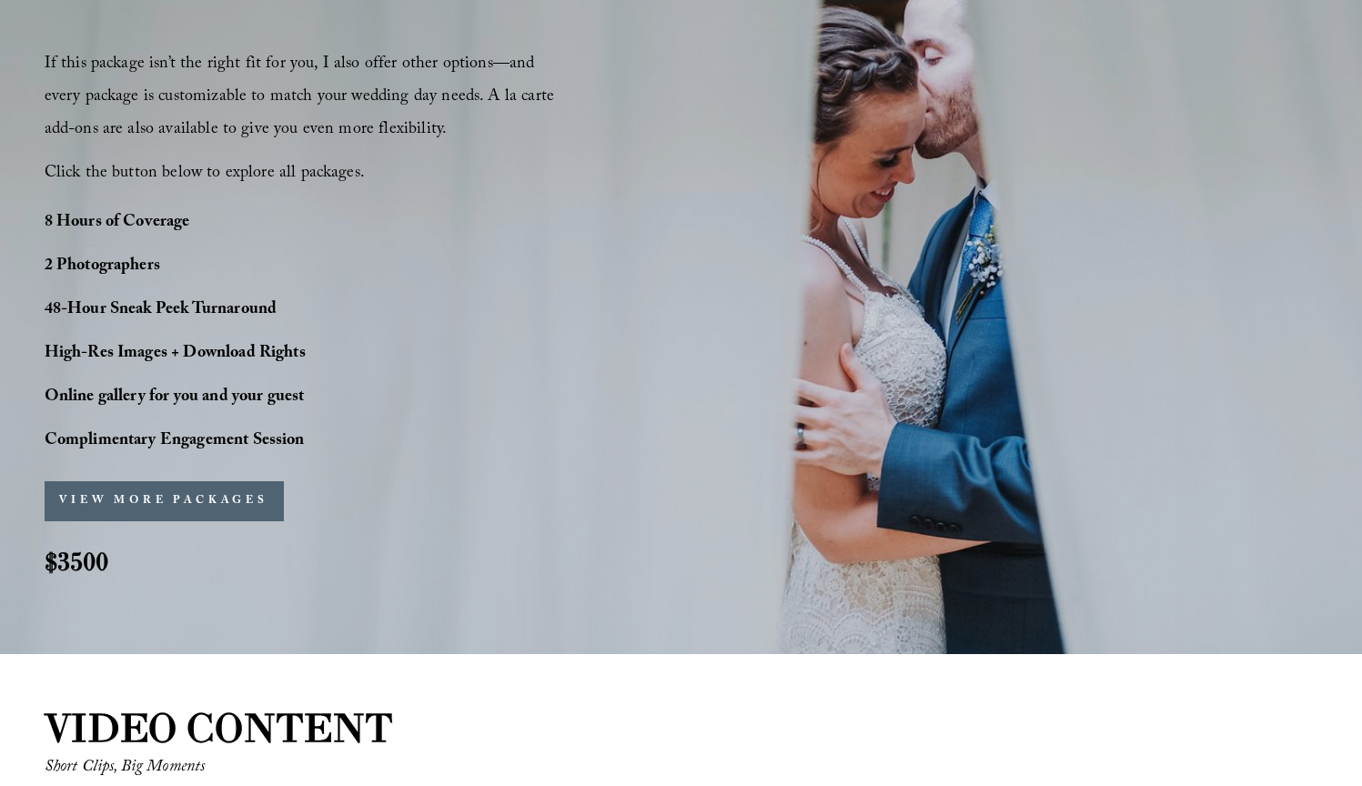 The image size is (1362, 786). I want to click on strong: 48-Hour Sneak Peek Turnaround, so click(161, 310).